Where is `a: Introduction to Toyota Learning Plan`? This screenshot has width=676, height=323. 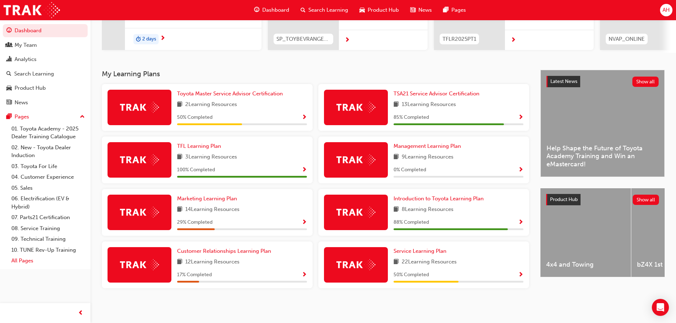 a: Introduction to Toyota Learning Plan is located at coordinates (440, 199).